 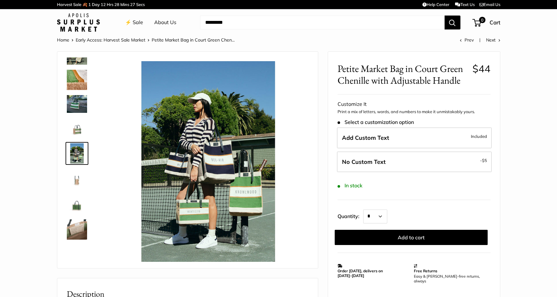 I want to click on span: No Custom Text, so click(x=364, y=162).